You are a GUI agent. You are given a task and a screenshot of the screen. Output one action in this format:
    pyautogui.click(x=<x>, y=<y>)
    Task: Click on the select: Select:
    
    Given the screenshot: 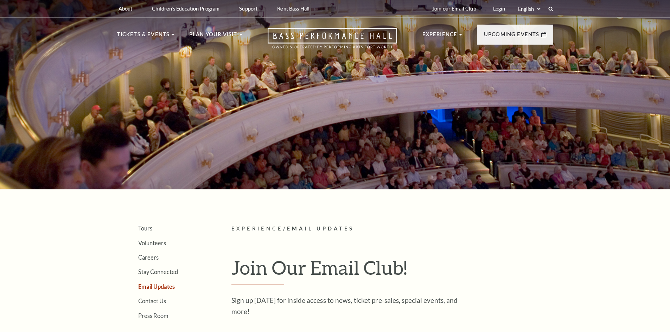 What is the action you would take?
    pyautogui.click(x=529, y=9)
    